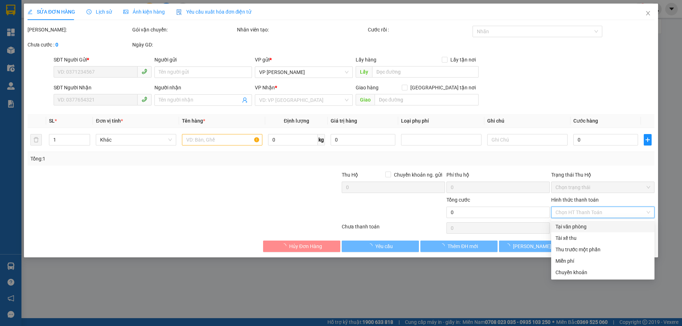 This screenshot has width=682, height=326. I want to click on div: Phí thu hộ, so click(498, 176).